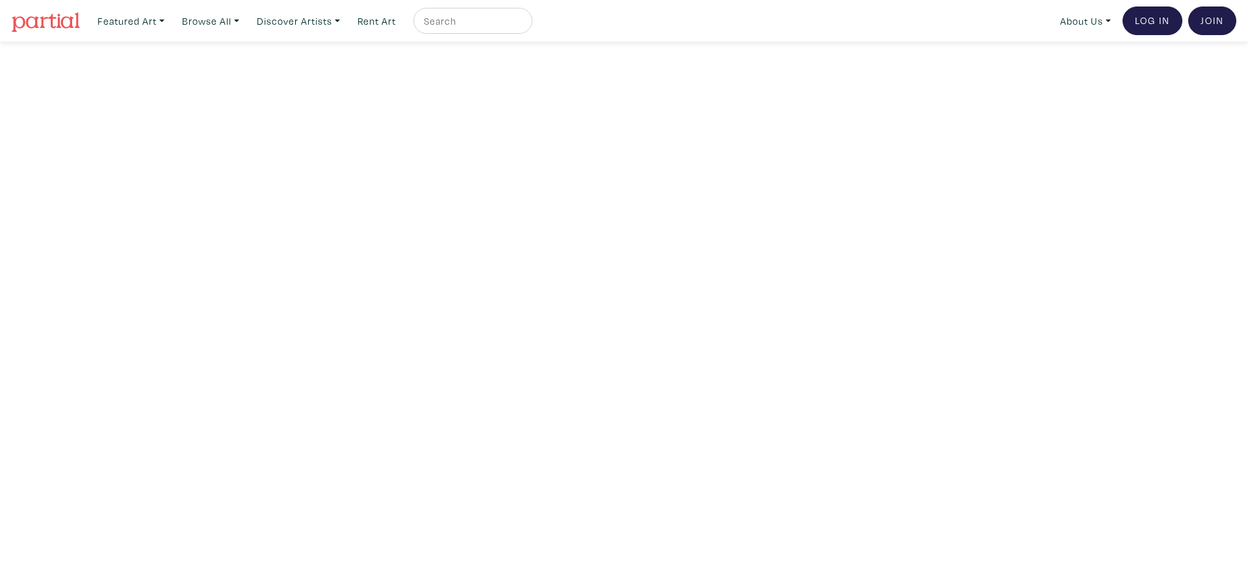 This screenshot has height=586, width=1248. I want to click on a: Discover Artists, so click(298, 21).